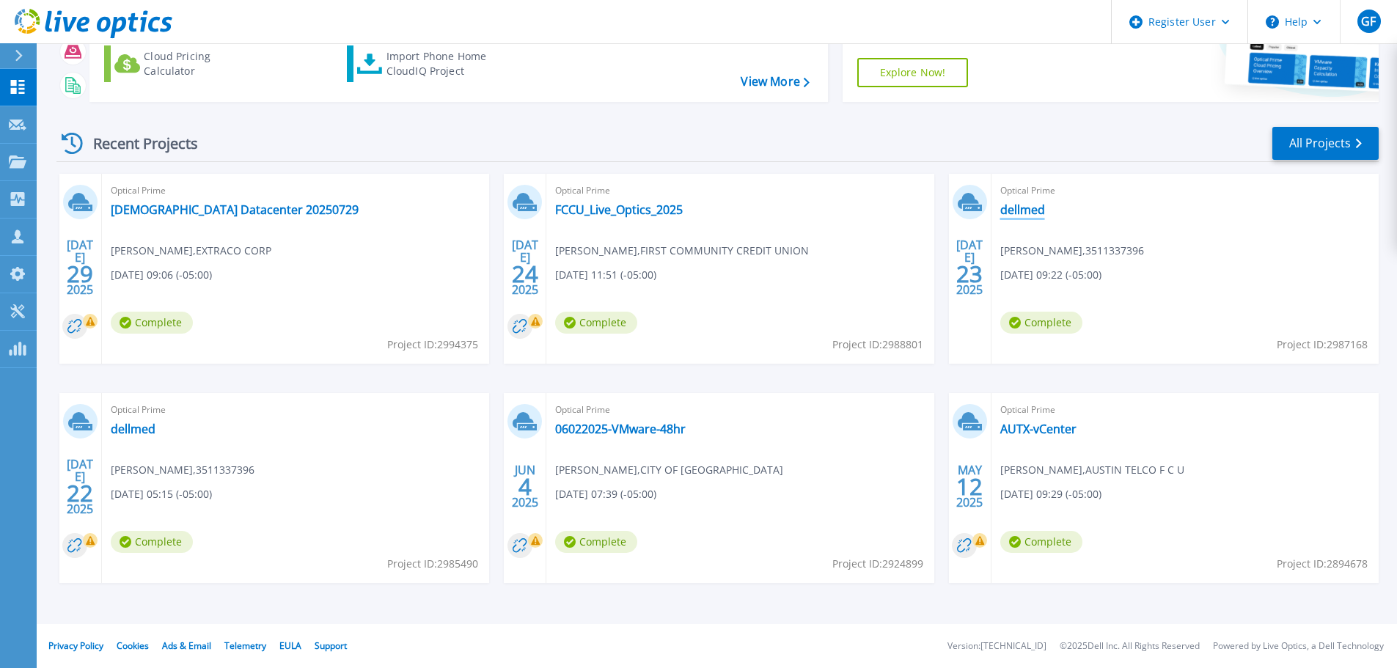 Image resolution: width=1397 pixels, height=668 pixels. I want to click on a: Privacy Policy, so click(76, 645).